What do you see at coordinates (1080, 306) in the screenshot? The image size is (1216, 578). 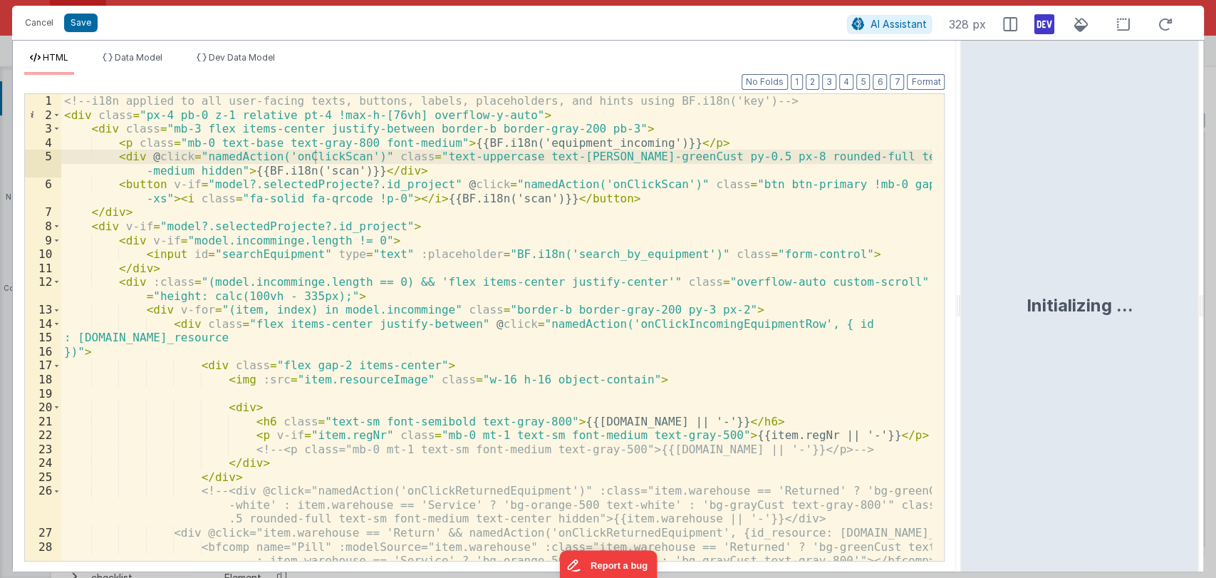 I see `div: Initializing ...` at bounding box center [1080, 306].